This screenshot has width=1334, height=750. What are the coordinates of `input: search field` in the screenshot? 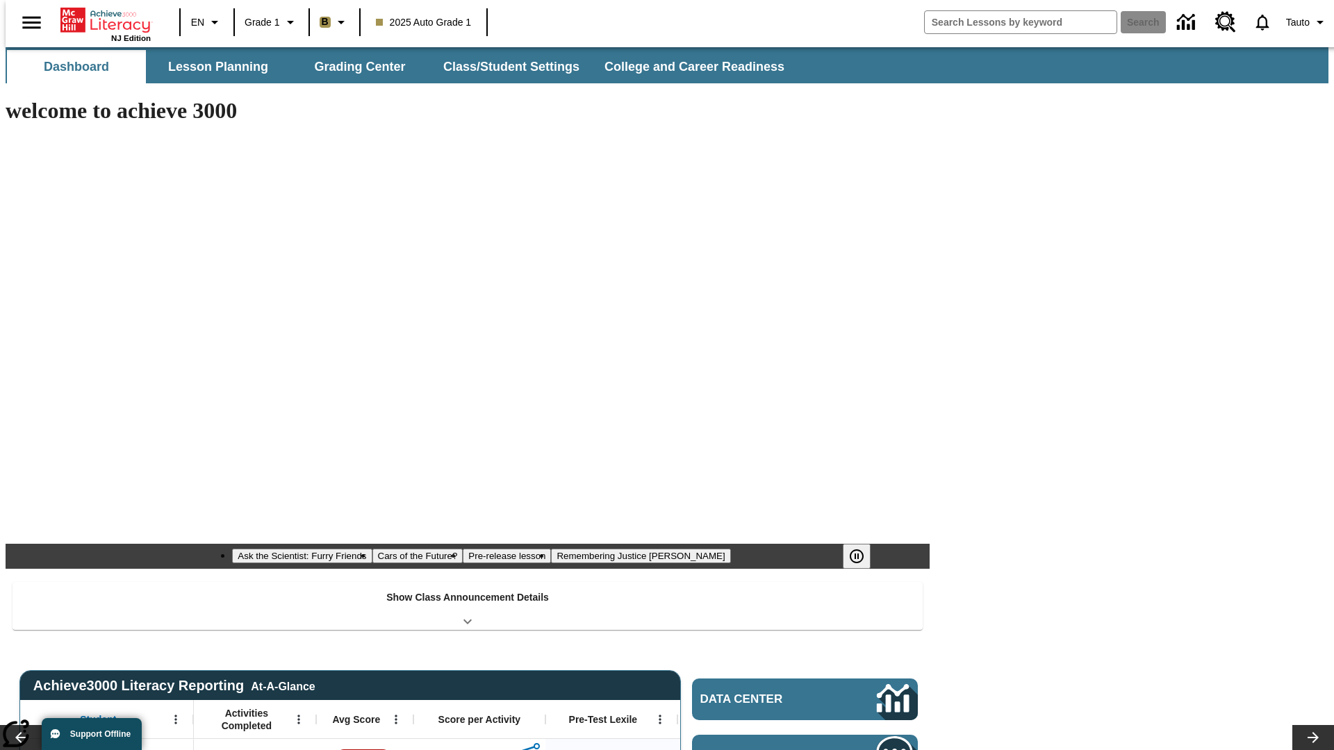 It's located at (1021, 22).